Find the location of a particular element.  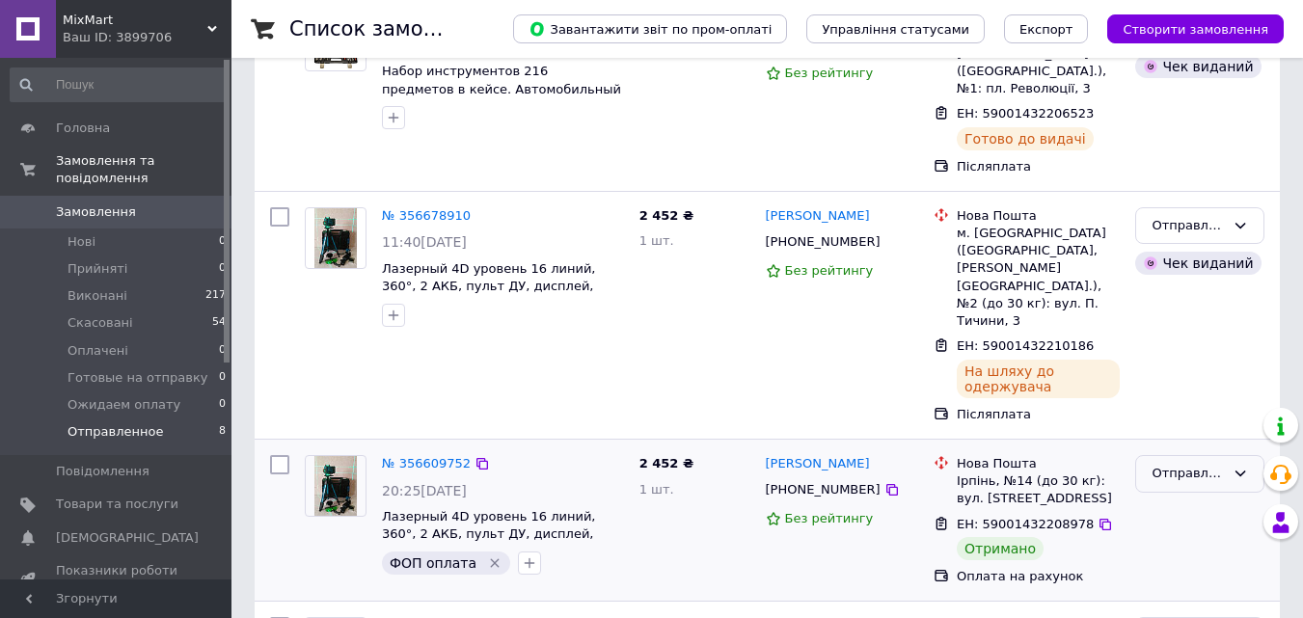

button: Управління статусами is located at coordinates (895, 29).